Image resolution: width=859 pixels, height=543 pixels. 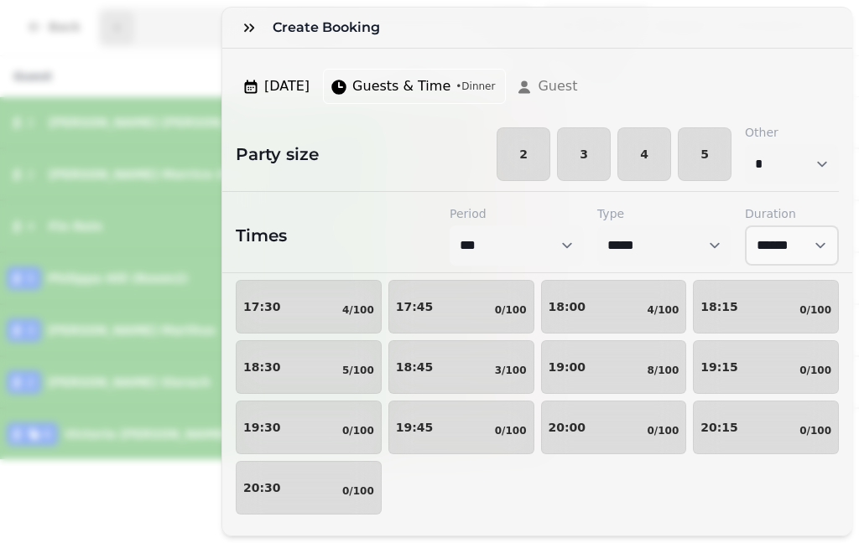 I want to click on span: Guests & Time, so click(x=401, y=86).